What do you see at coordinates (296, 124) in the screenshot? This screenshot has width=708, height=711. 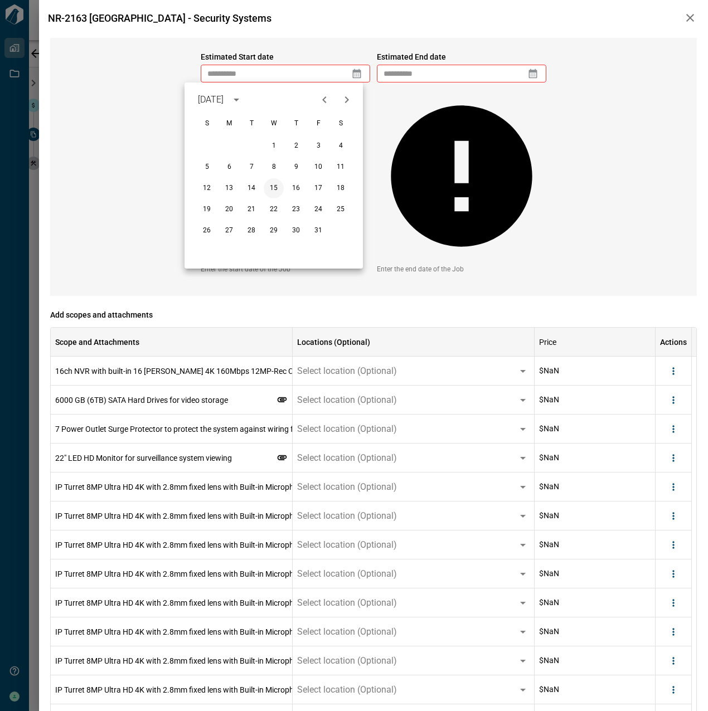 I see `span: Thursday` at bounding box center [296, 124].